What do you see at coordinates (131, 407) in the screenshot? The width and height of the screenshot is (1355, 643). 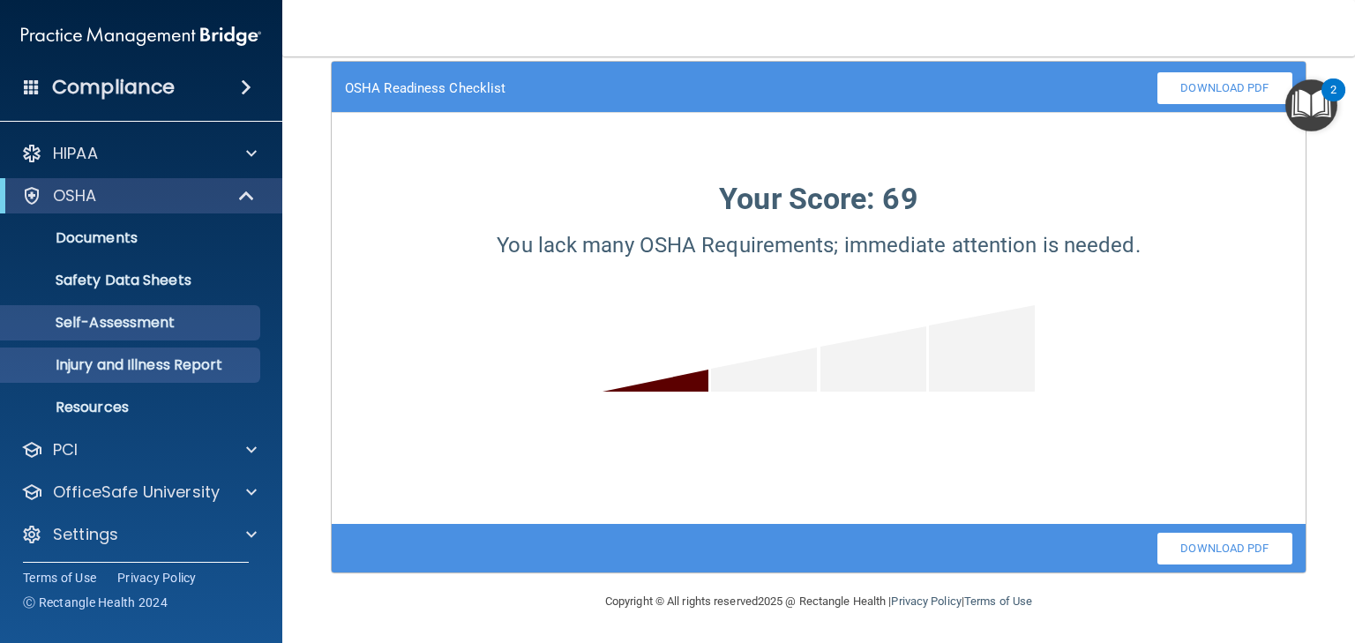 I see `p: Resources` at bounding box center [131, 407].